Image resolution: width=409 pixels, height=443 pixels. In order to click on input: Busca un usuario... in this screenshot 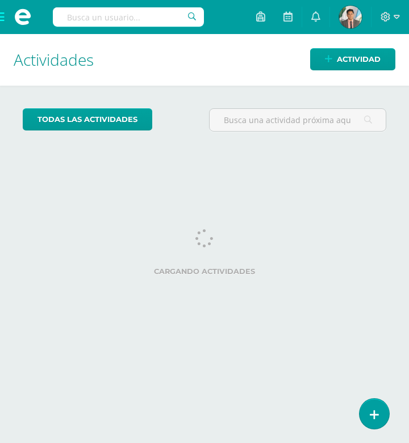, I will do `click(128, 17)`.